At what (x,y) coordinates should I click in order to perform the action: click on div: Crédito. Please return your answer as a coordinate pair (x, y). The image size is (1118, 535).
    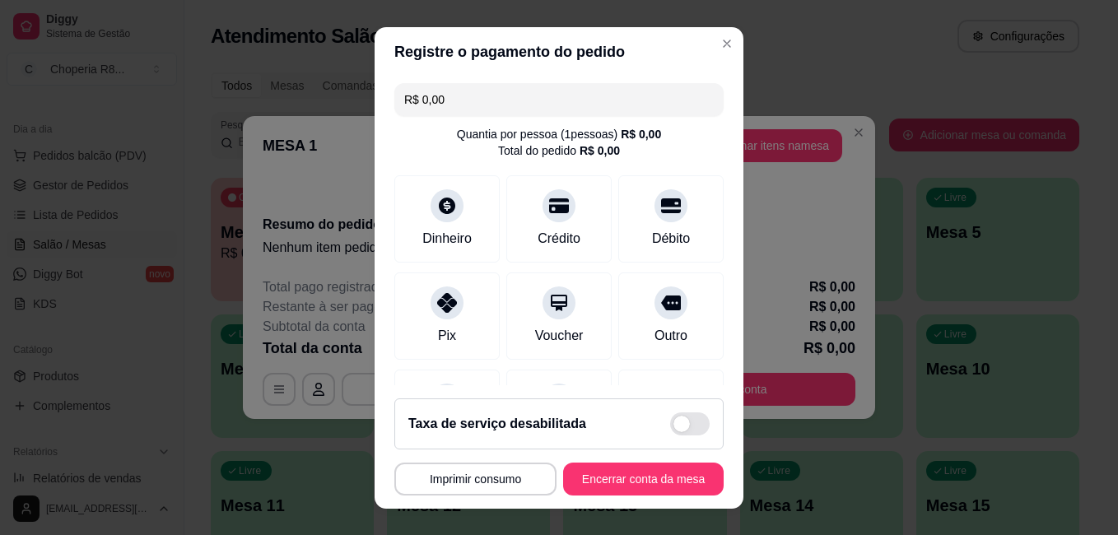
    Looking at the image, I should click on (559, 239).